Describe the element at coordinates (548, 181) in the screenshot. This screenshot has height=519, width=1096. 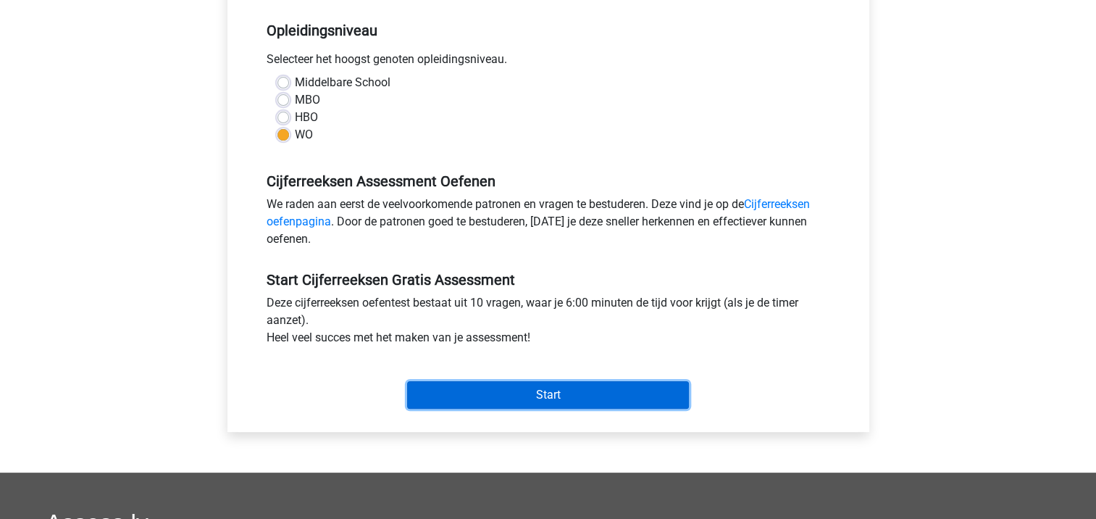
I see `h5: Cijferreeksen Assessment Oefenen` at that location.